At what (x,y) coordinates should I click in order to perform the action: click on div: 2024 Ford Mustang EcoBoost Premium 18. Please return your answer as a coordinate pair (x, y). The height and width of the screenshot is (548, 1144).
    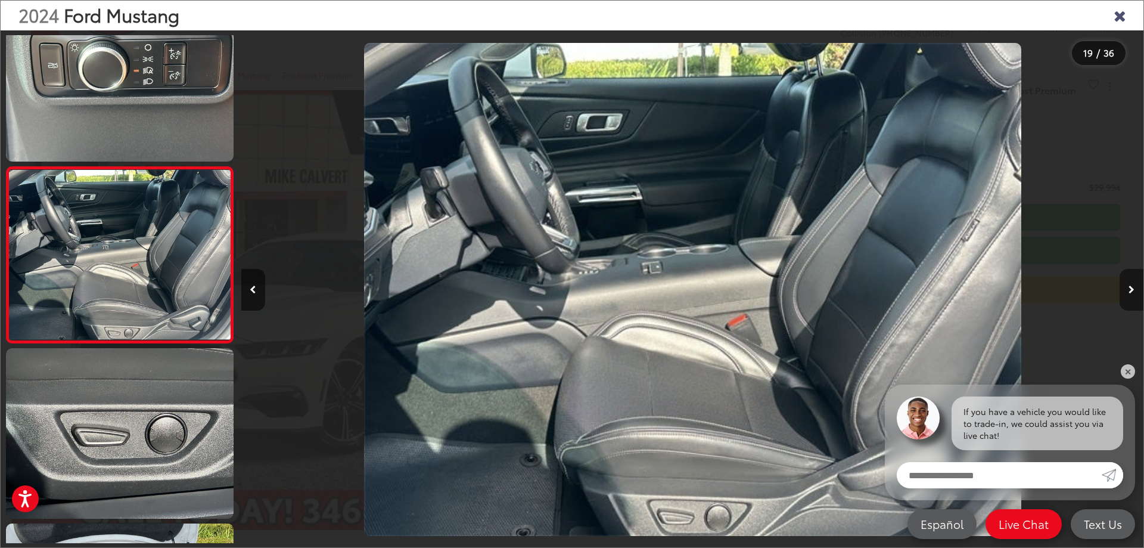
    Looking at the image, I should click on (692, 289).